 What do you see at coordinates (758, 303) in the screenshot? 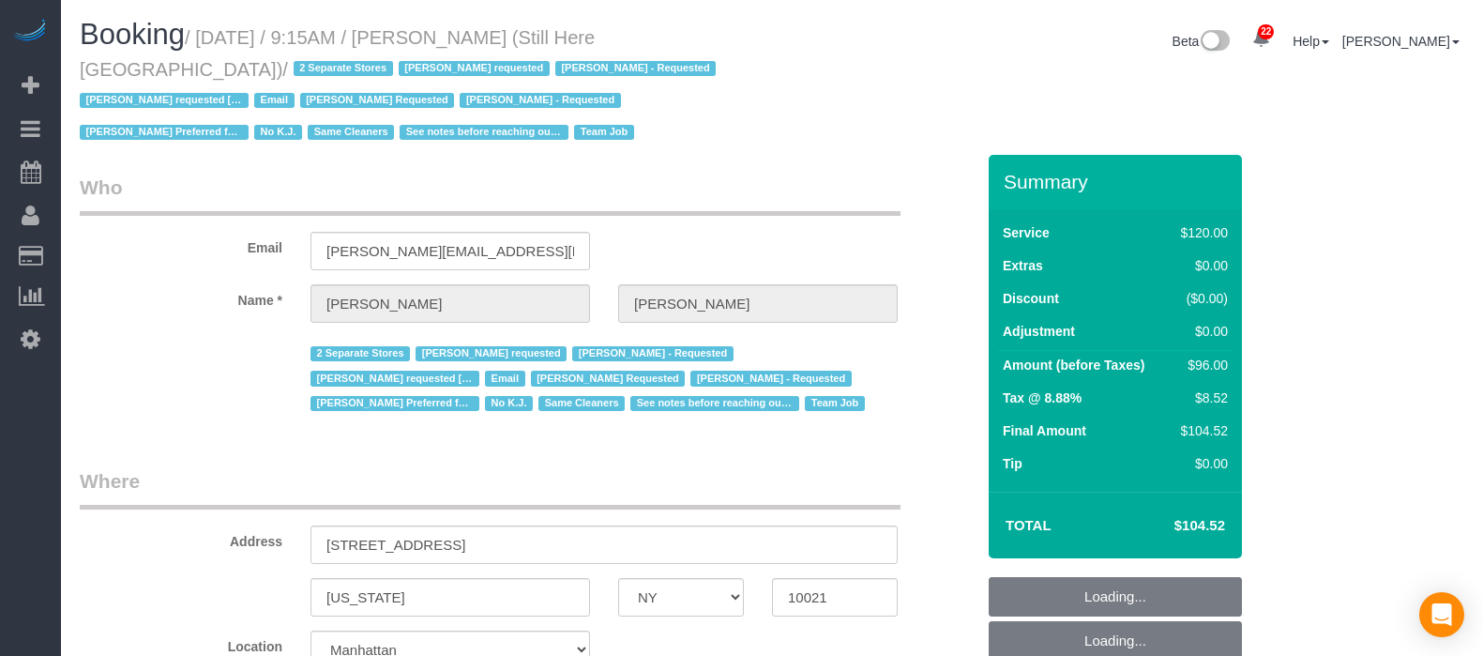
I see `input: Last Name` at bounding box center [758, 303].